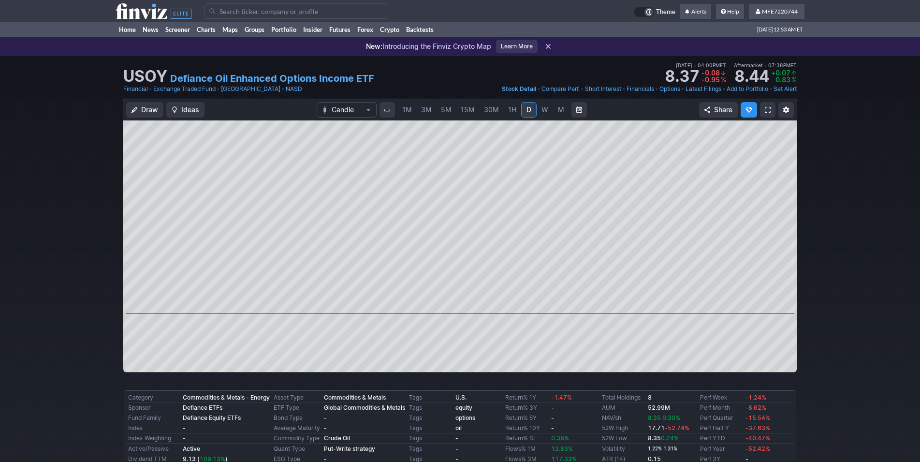 This screenshot has height=462, width=920. What do you see at coordinates (254, 30) in the screenshot?
I see `a: Groups` at bounding box center [254, 30].